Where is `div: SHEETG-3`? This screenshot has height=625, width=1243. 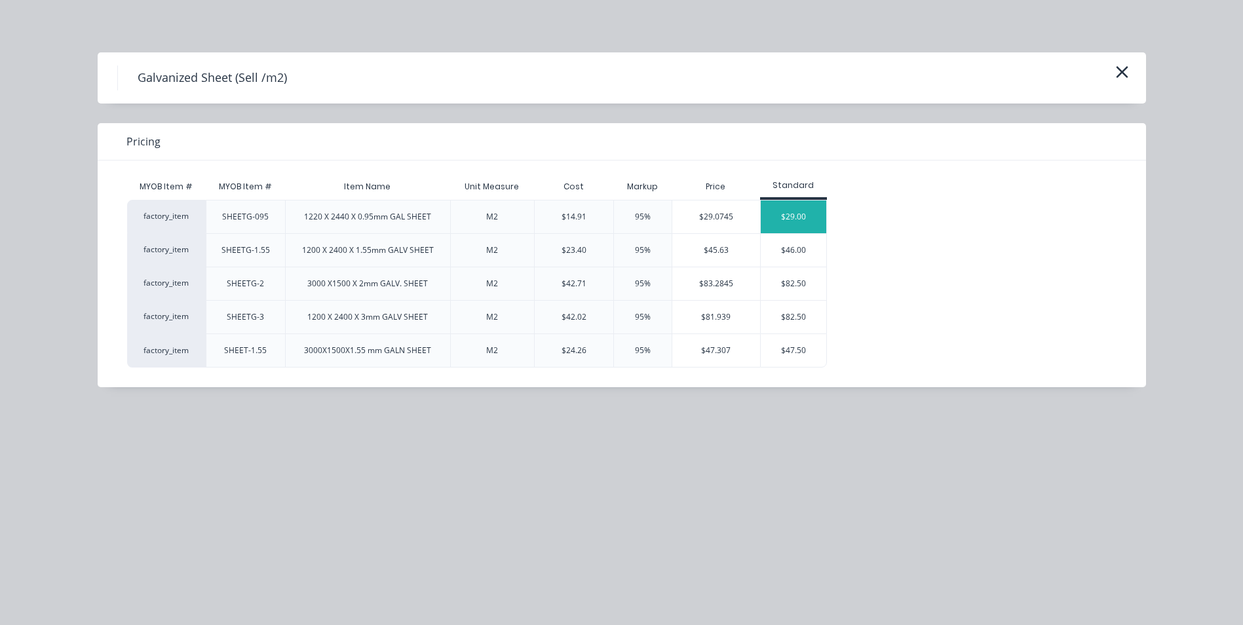
div: SHEETG-3 is located at coordinates (245, 317).